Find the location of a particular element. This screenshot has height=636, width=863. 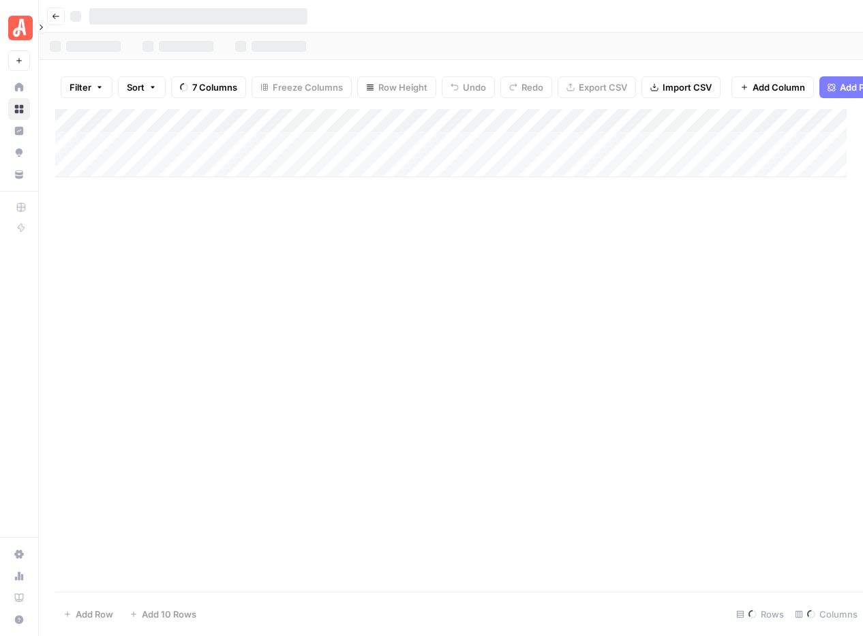

a: Settings is located at coordinates (19, 554).